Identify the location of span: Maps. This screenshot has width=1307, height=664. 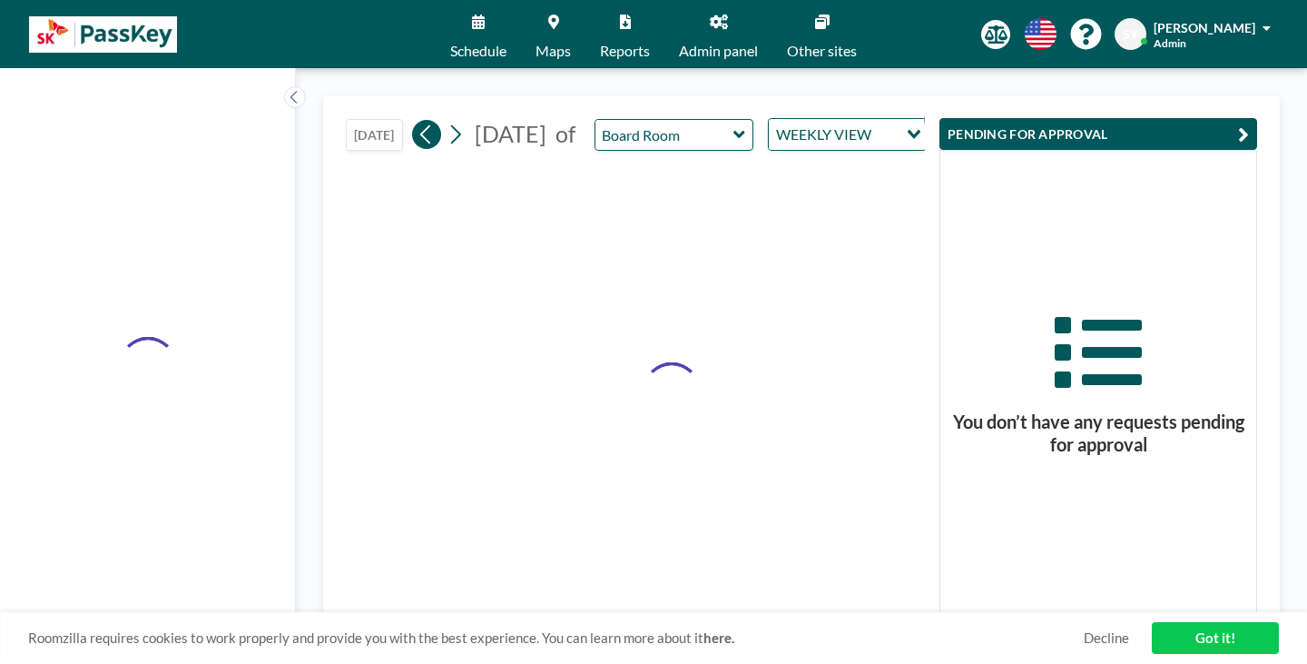
(553, 51).